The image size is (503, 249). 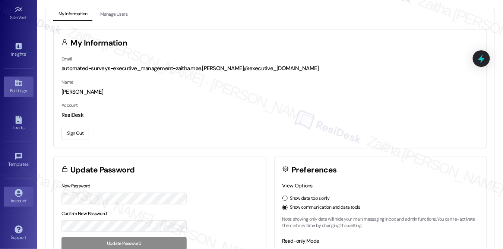 What do you see at coordinates (270, 115) in the screenshot?
I see `div: ResiDesk` at bounding box center [270, 115].